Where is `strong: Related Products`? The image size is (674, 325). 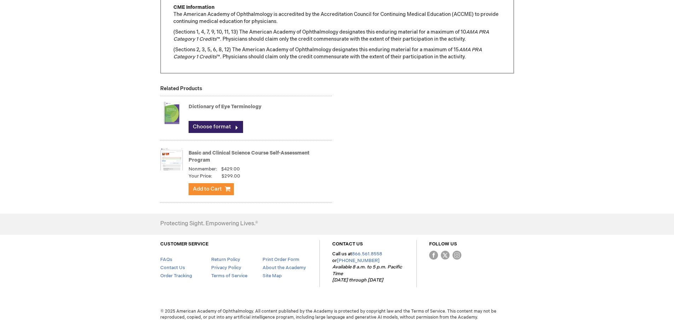 strong: Related Products is located at coordinates (181, 89).